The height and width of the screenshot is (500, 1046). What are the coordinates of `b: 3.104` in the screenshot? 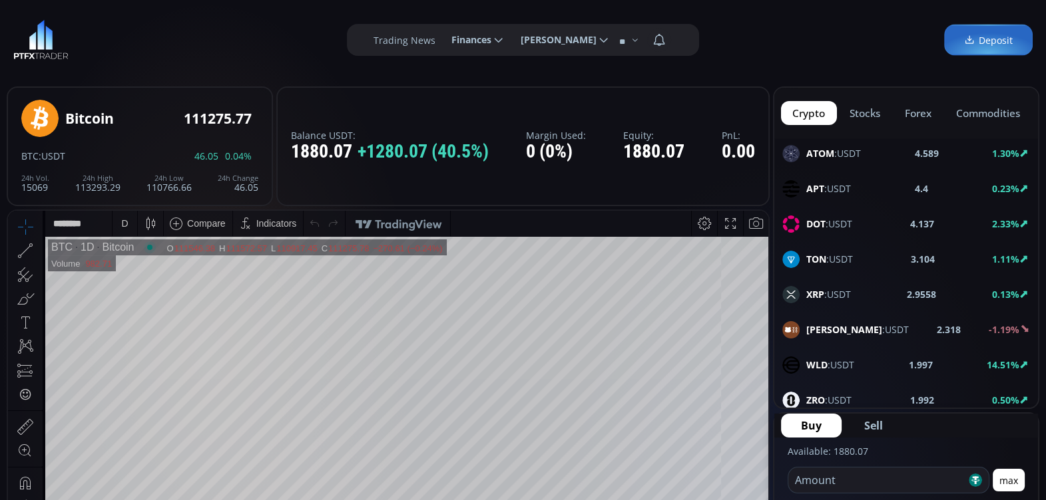 It's located at (922, 259).